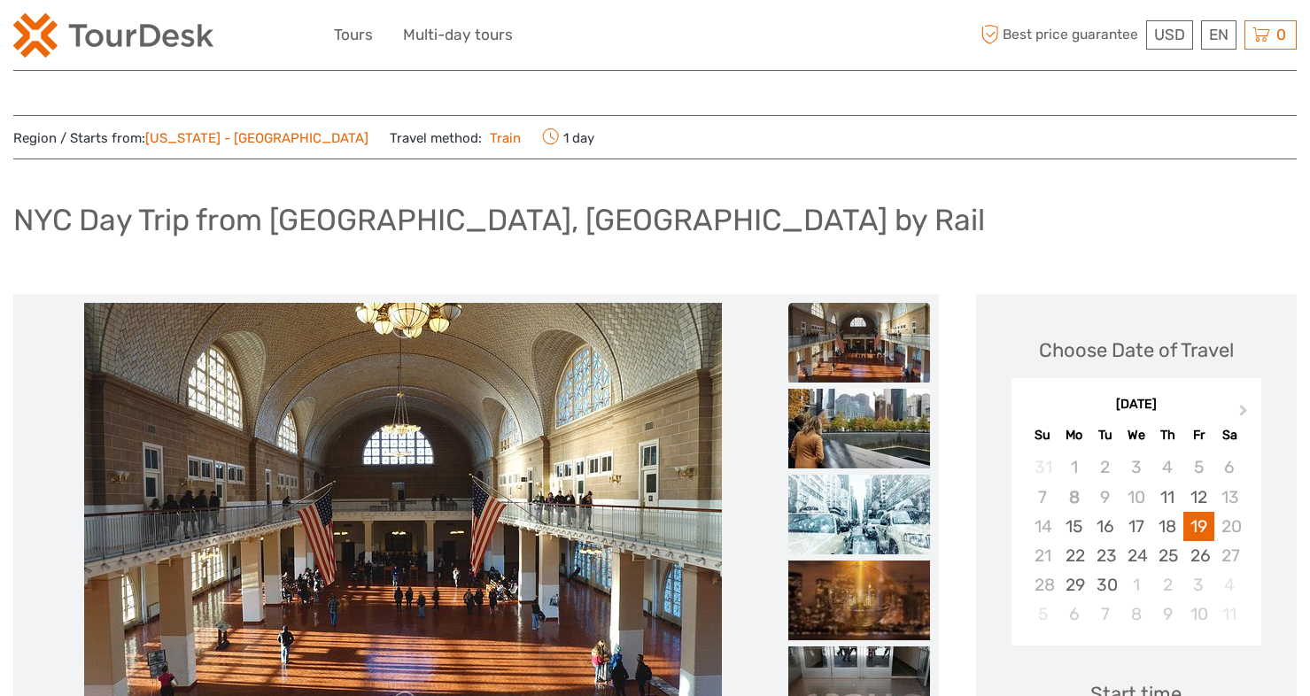  Describe the element at coordinates (1229, 467) in the screenshot. I see `div: Not available Saturday, September 6th, 2025` at that location.